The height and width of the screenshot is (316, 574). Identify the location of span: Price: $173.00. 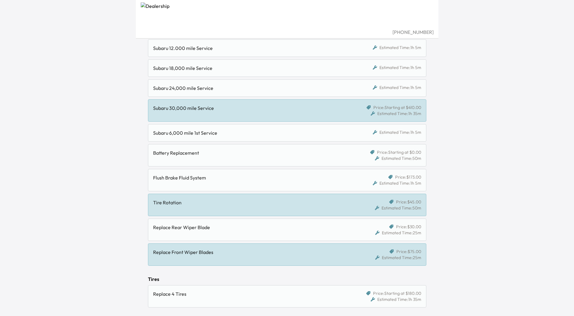
(408, 177).